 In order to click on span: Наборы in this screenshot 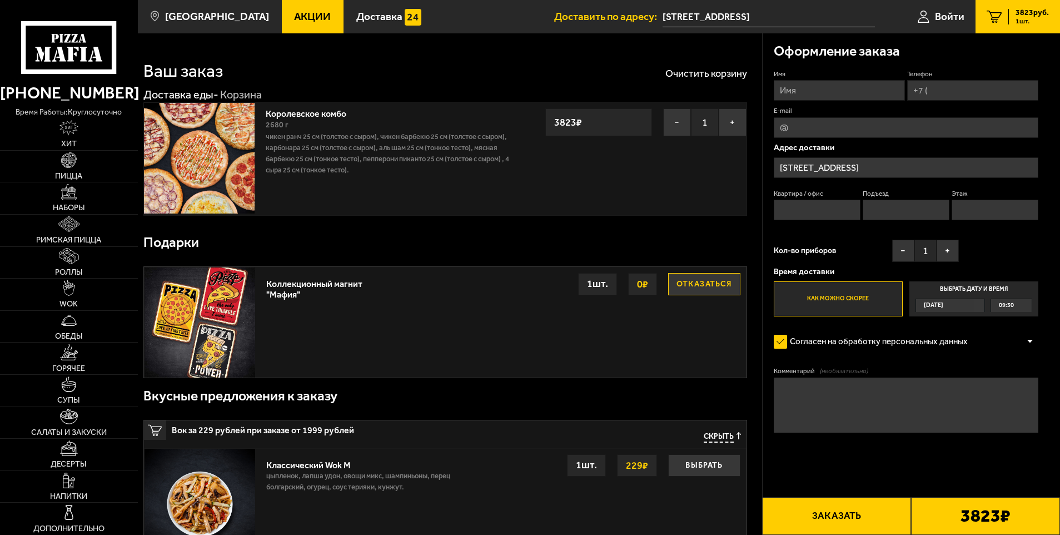, I will do `click(69, 208)`.